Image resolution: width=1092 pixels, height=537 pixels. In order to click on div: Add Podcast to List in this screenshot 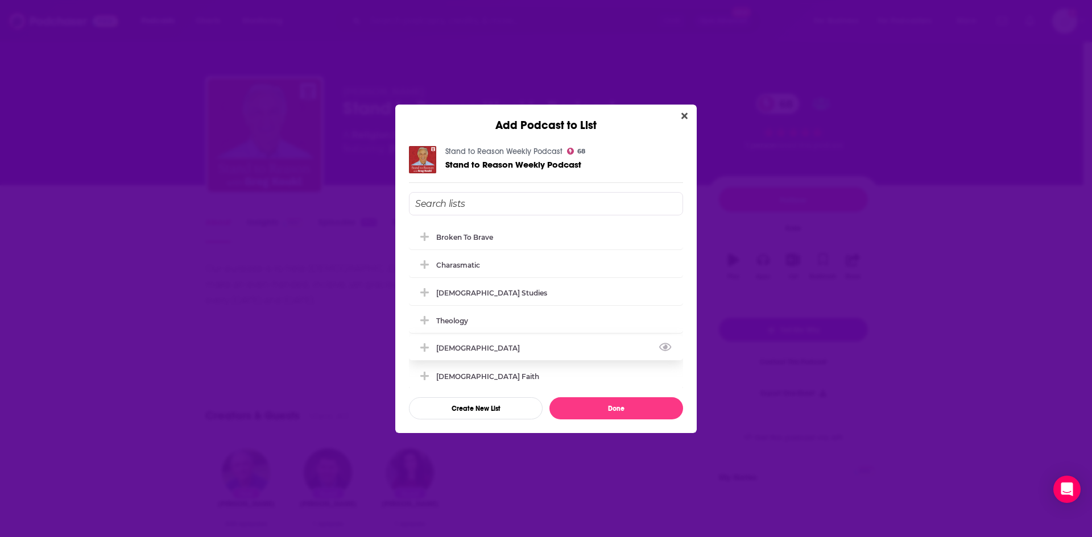, I will do `click(546, 118)`.